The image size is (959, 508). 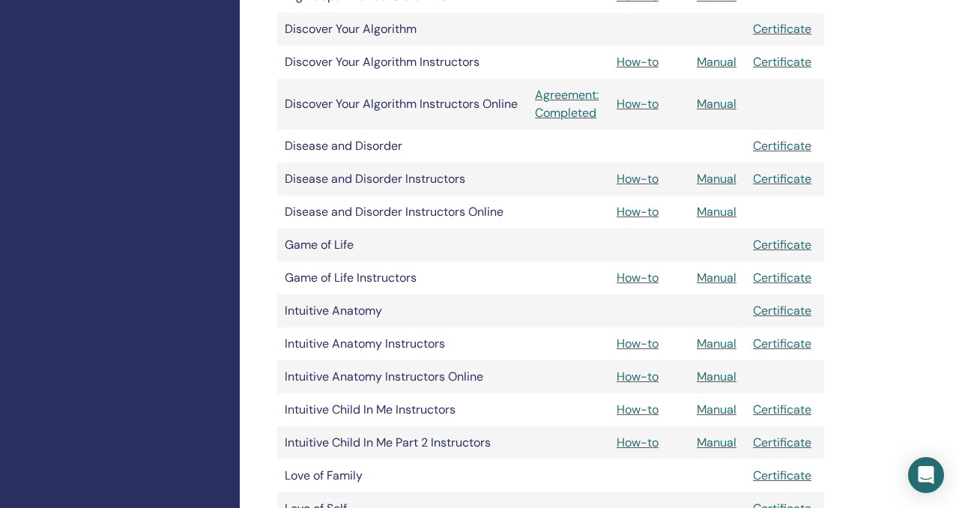 I want to click on td: Love of Family, so click(x=402, y=476).